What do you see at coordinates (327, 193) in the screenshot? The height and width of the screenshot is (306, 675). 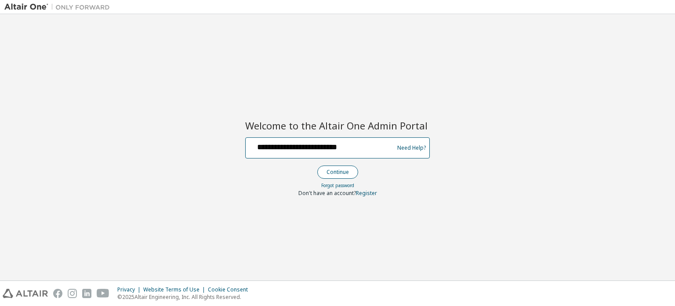 I see `span: Don't have an account?` at bounding box center [327, 193].